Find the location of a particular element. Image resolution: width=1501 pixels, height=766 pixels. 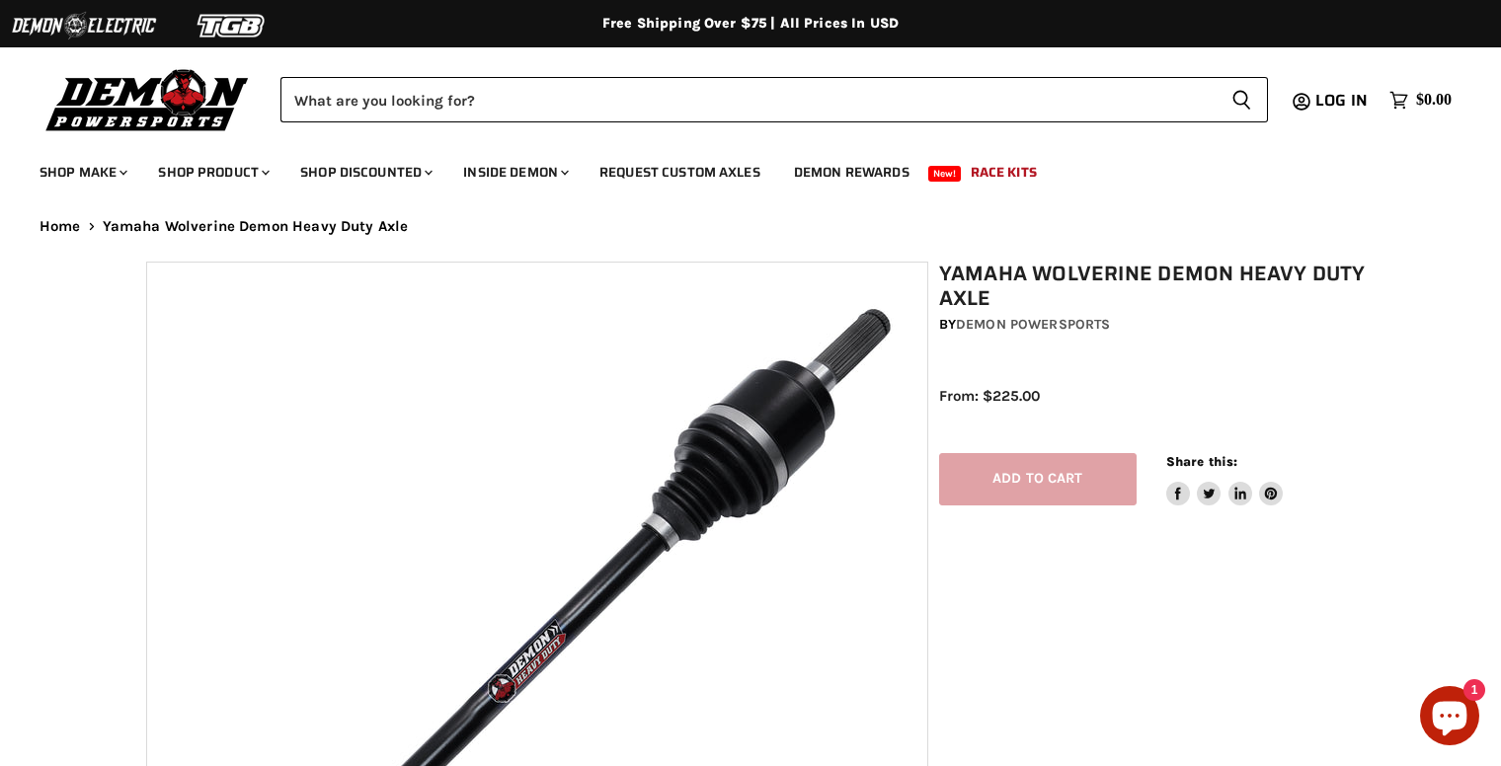

span: Yamaha Wolverine Demon Heavy Duty Axle is located at coordinates (256, 226).